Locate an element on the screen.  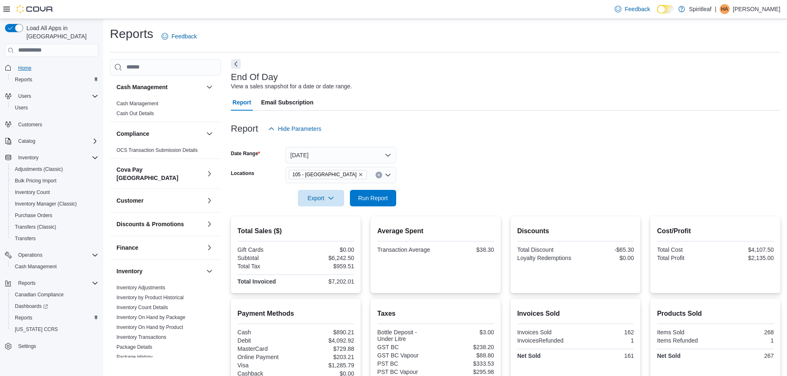
button: Next is located at coordinates (236, 64).